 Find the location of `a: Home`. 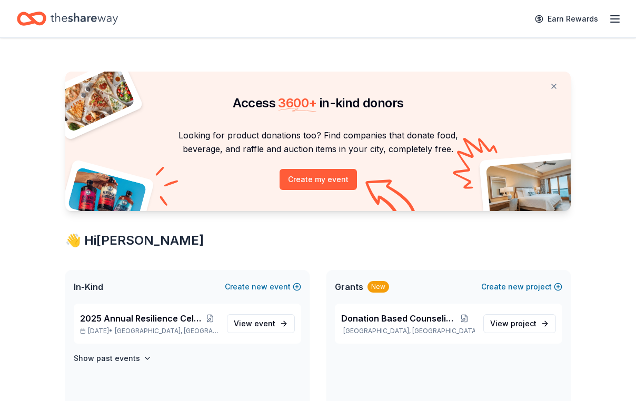

a: Home is located at coordinates (67, 18).